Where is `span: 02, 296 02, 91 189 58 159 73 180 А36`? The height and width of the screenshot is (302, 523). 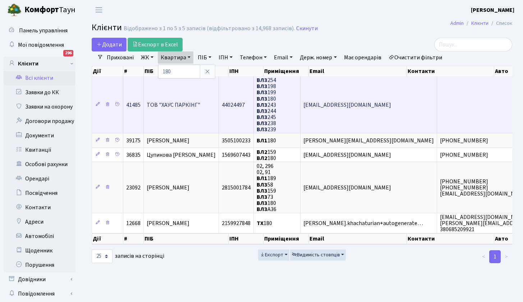 span: 02, 296 02, 91 189 58 159 73 180 А36 is located at coordinates (266, 188).